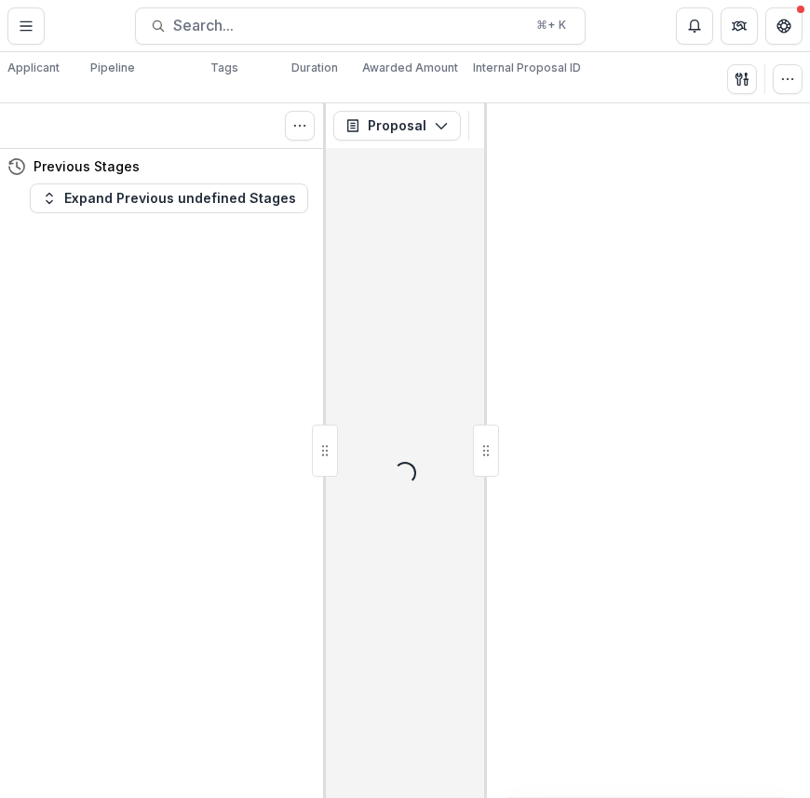  What do you see at coordinates (784, 26) in the screenshot?
I see `button: Get Help` at bounding box center [784, 26].